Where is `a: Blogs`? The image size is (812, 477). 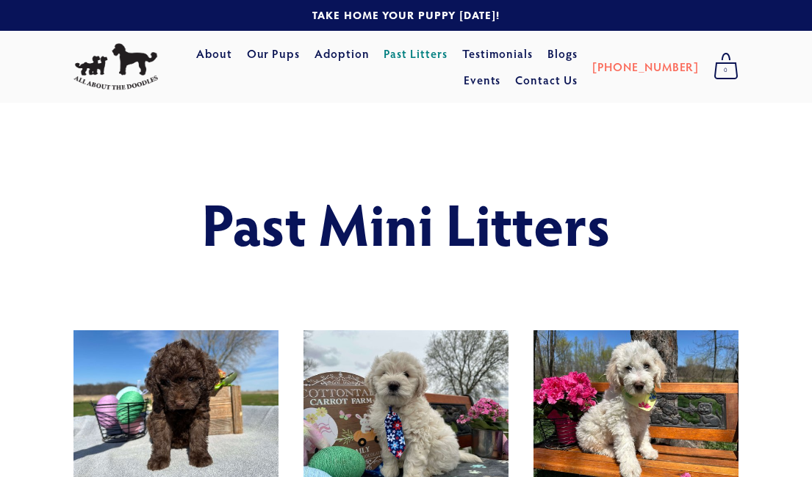 a: Blogs is located at coordinates (562, 54).